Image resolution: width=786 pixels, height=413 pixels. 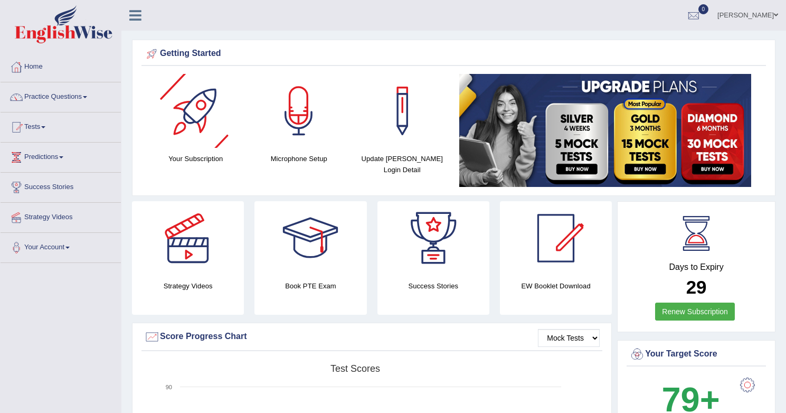 I want to click on a: Strategy Videos, so click(x=61, y=216).